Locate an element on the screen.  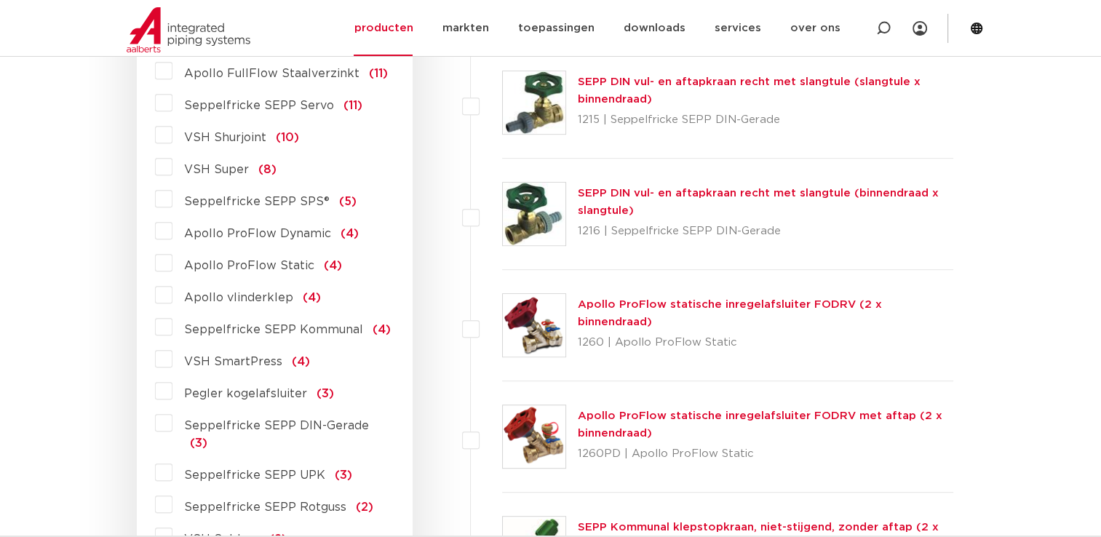
span: Apollo vlinderklep is located at coordinates (239, 298).